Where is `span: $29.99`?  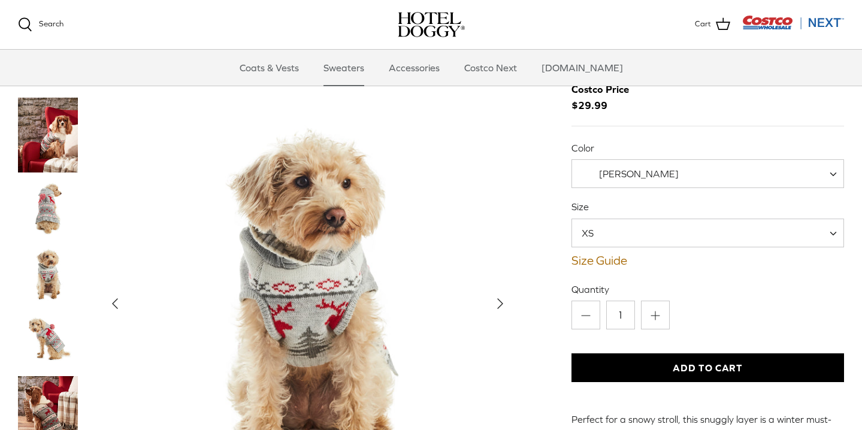
span: $29.99 is located at coordinates (607, 98).